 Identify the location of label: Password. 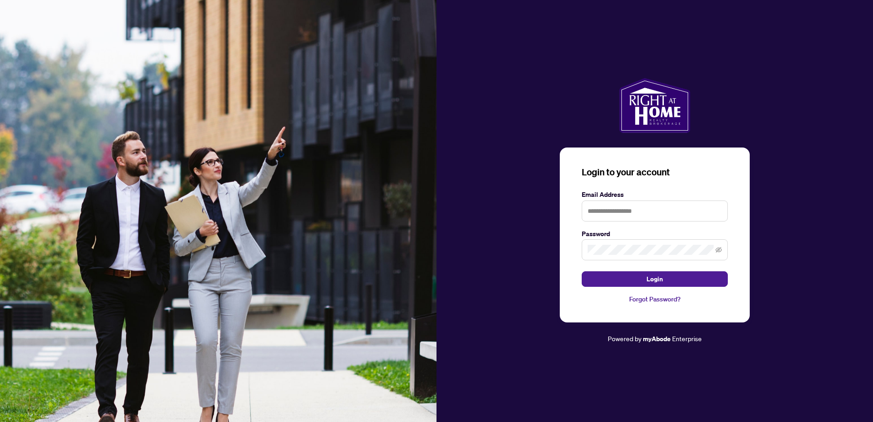
(655, 234).